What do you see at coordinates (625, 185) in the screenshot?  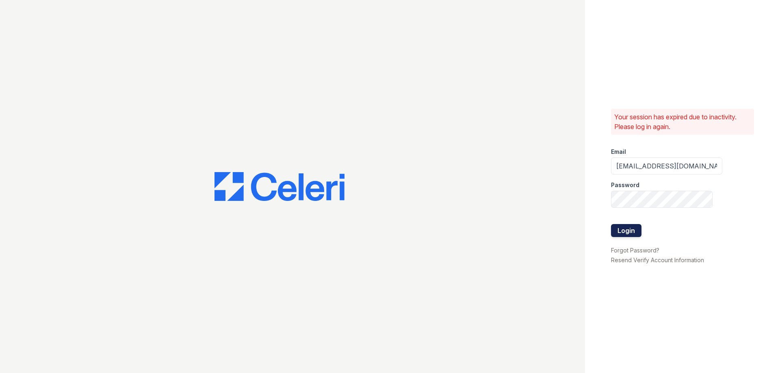 I see `label: Password` at bounding box center [625, 185].